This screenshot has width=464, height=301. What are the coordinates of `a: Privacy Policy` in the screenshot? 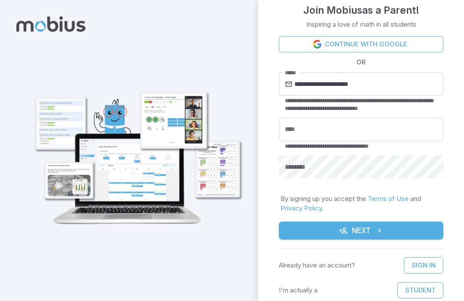 It's located at (301, 208).